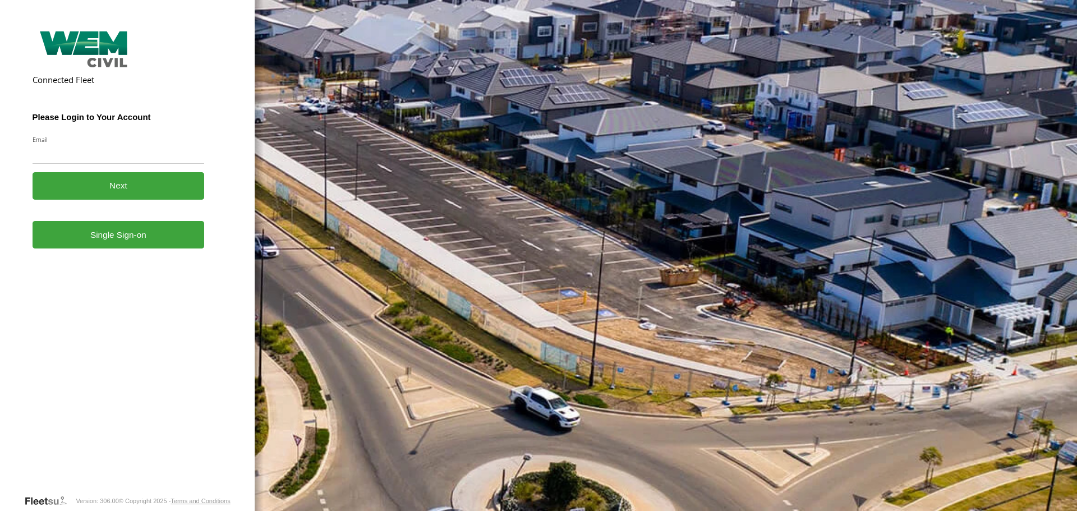 This screenshot has height=511, width=1077. What do you see at coordinates (97, 501) in the screenshot?
I see `div: Version: 306.00` at bounding box center [97, 501].